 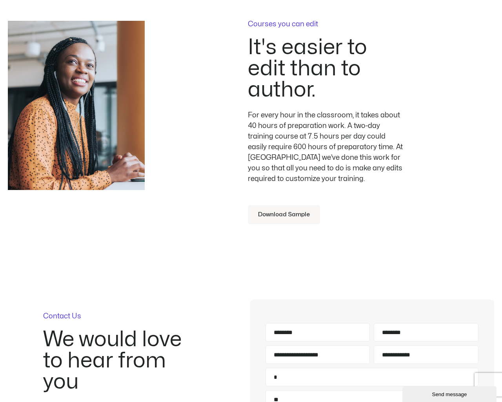 What do you see at coordinates (284, 215) in the screenshot?
I see `a: Download Sample` at bounding box center [284, 215].